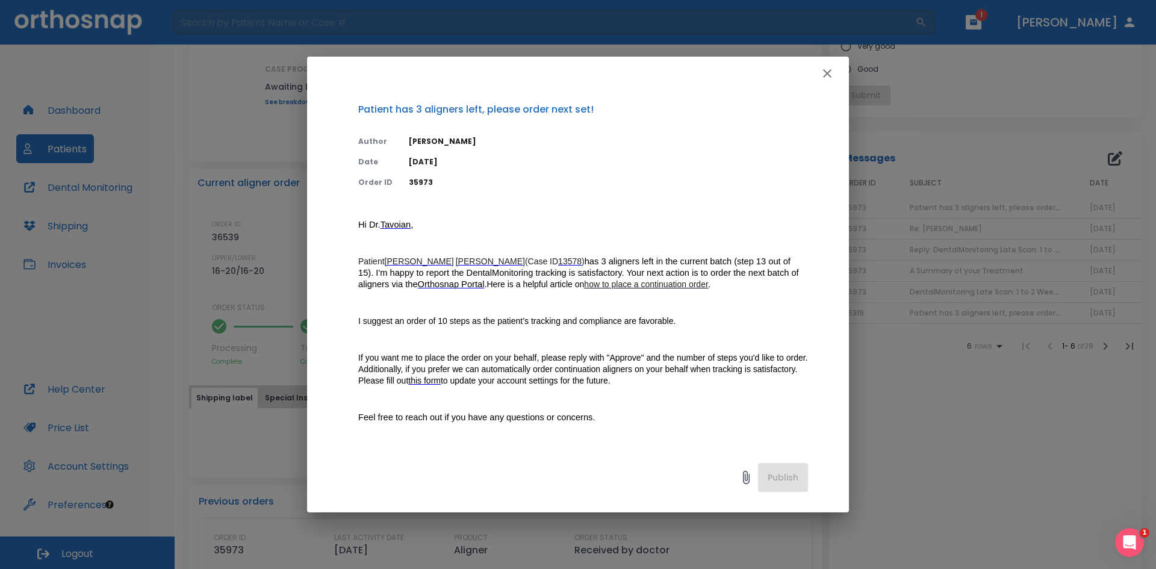  Describe the element at coordinates (376, 142) in the screenshot. I see `p: Author` at that location.